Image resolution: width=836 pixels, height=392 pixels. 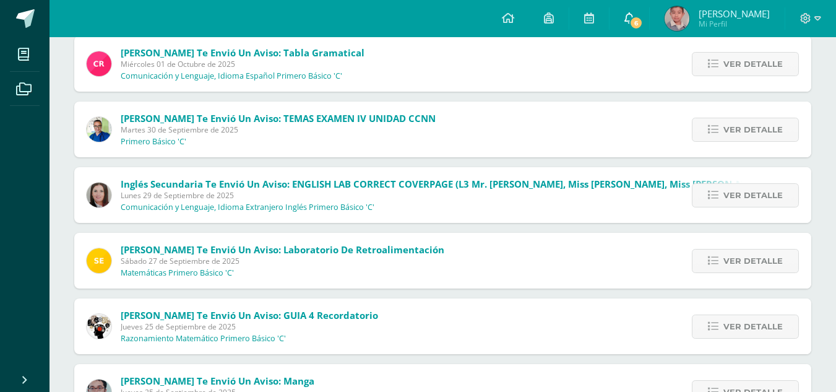 I want to click on img: 692ded2a22070436d299c26f70cfa591.png, so click(x=99, y=129).